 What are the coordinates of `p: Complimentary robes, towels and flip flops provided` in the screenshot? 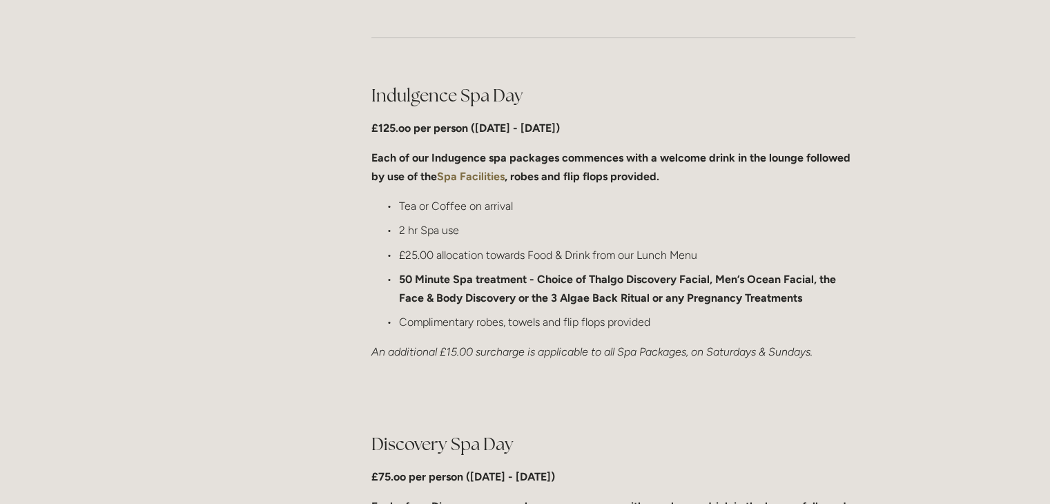 It's located at (627, 322).